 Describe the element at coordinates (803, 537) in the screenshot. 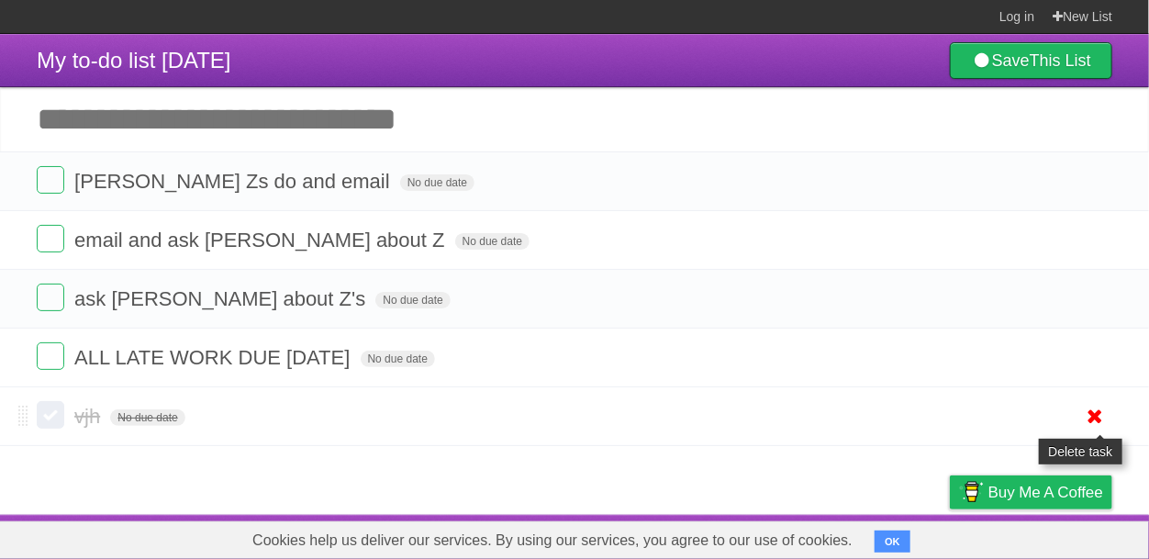

I see `a: Developers` at that location.